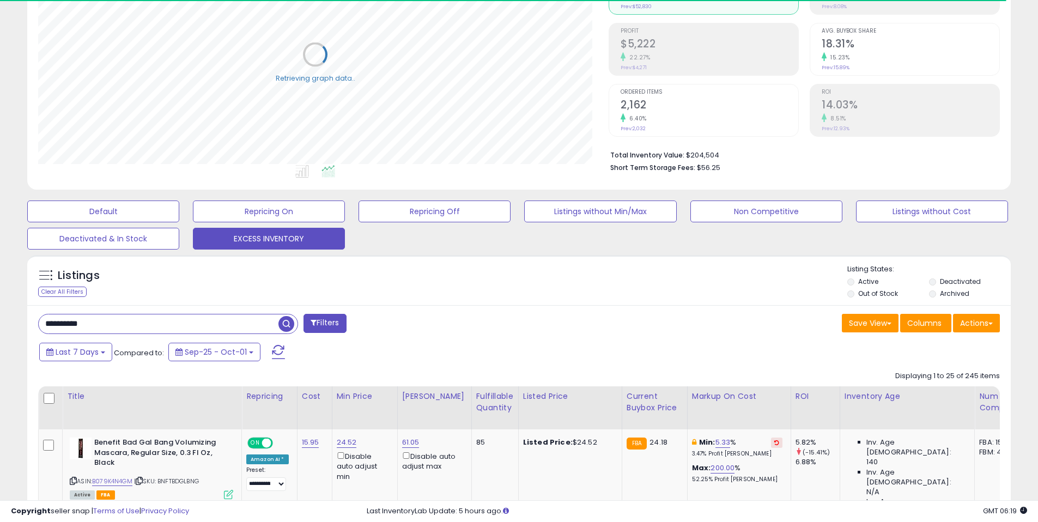 The image size is (1038, 522). I want to click on div: seller snap | |, so click(100, 511).